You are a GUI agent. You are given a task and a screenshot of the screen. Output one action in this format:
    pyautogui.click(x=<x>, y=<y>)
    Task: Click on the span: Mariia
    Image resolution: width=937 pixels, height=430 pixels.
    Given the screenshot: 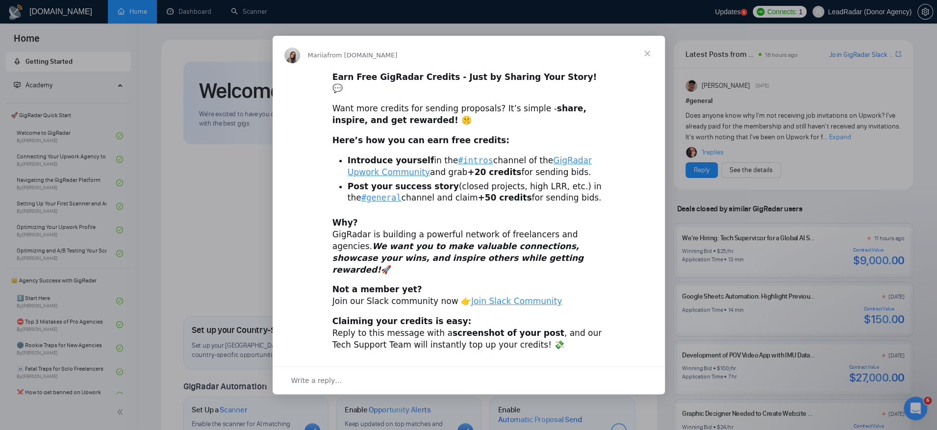 What is the action you would take?
    pyautogui.click(x=318, y=55)
    